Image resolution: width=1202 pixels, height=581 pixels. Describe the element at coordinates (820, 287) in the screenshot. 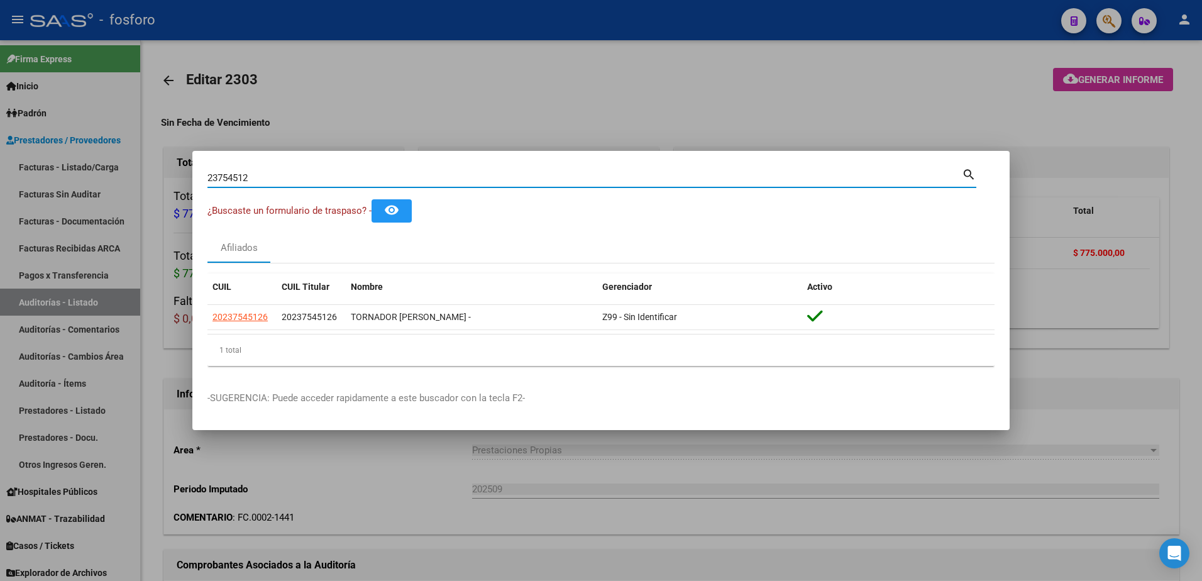

I see `span: Activo` at that location.